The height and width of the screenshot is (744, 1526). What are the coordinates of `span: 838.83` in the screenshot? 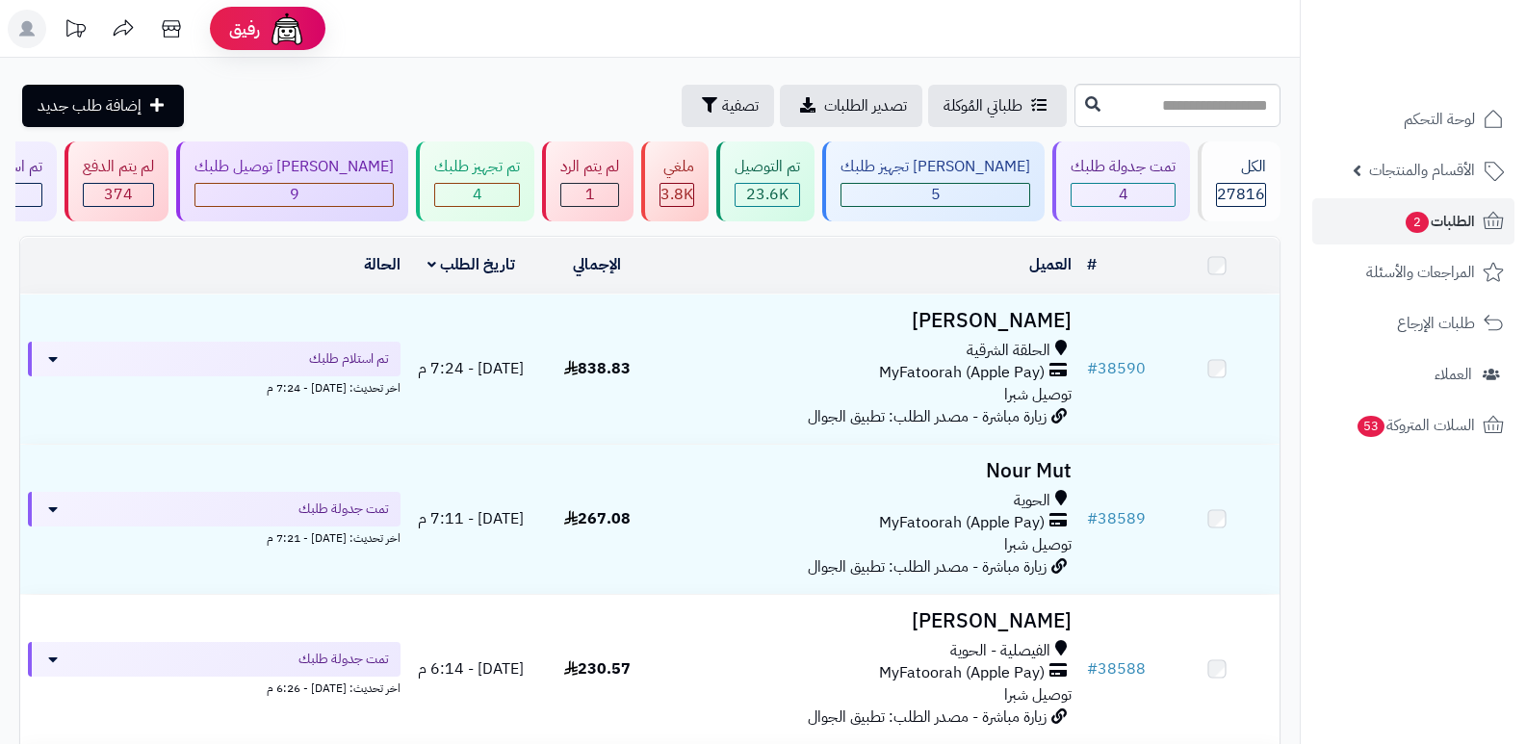 It's located at (597, 369).